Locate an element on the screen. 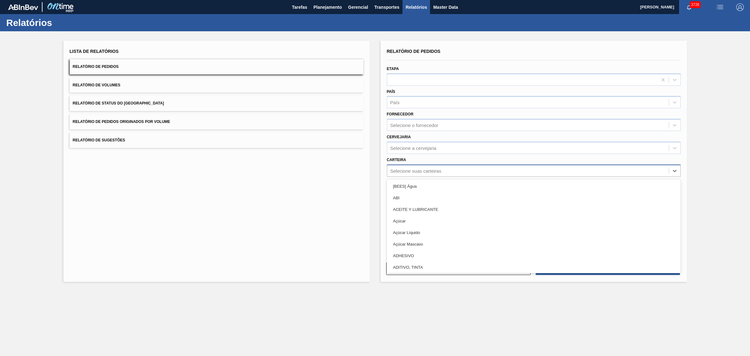  img: Logout is located at coordinates (740, 7).